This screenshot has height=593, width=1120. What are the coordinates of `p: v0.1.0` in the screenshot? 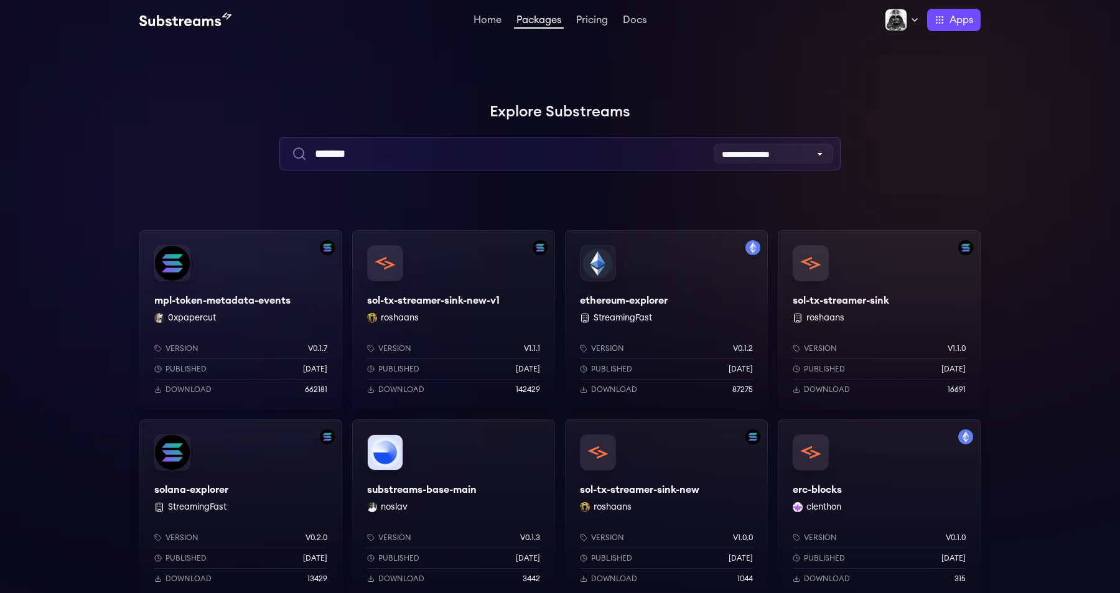 It's located at (956, 538).